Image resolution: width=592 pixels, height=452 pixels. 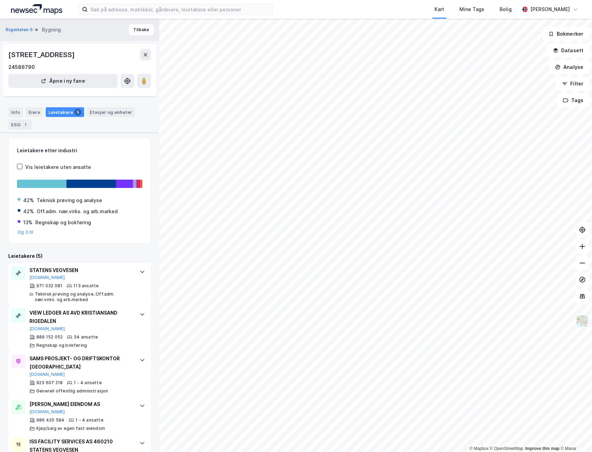 What do you see at coordinates (81, 317) in the screenshot?
I see `div: VIEW LEDGER AS AVD KRISTIANSAND RIGEDALEN` at bounding box center [81, 317].